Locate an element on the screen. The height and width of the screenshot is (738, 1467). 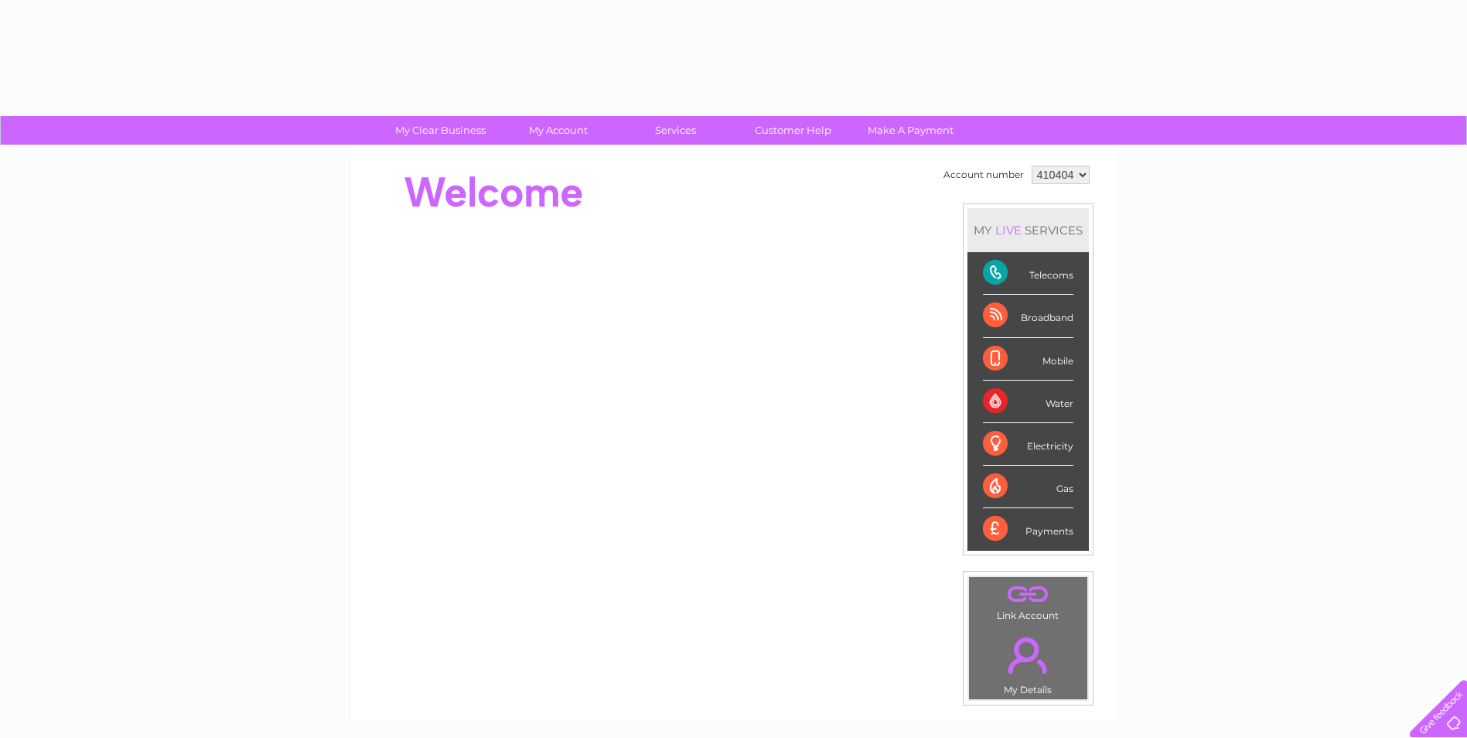
div: Electricity is located at coordinates (1028, 444).